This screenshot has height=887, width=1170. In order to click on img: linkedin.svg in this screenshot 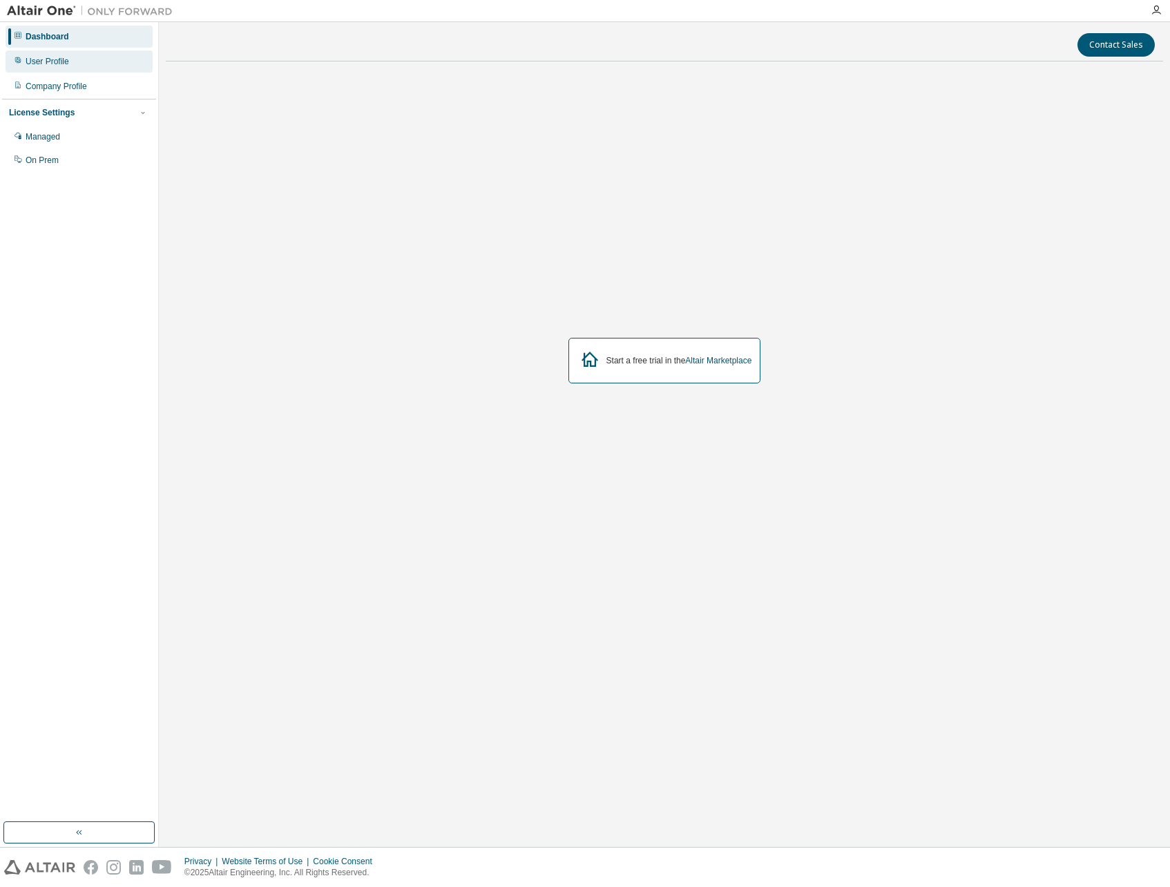, I will do `click(136, 867)`.